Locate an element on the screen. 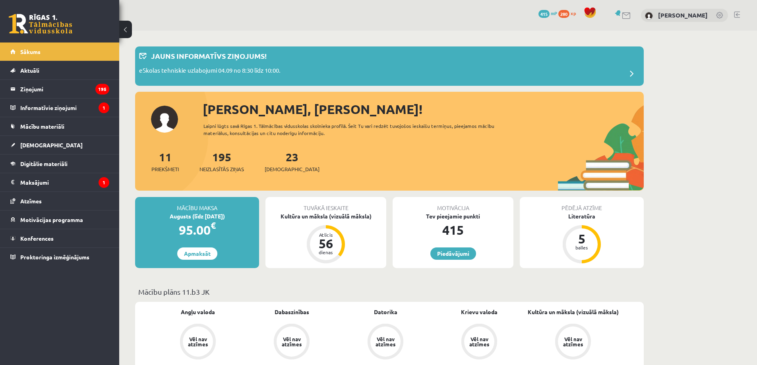 This screenshot has height=365, width=757. div: Laipni lūgts savā Rīgas 1. Tālmācības vidusskolas skolnieka profilā. Šeit Tu vari redzēt tuvojošo... is located at coordinates (356, 130).